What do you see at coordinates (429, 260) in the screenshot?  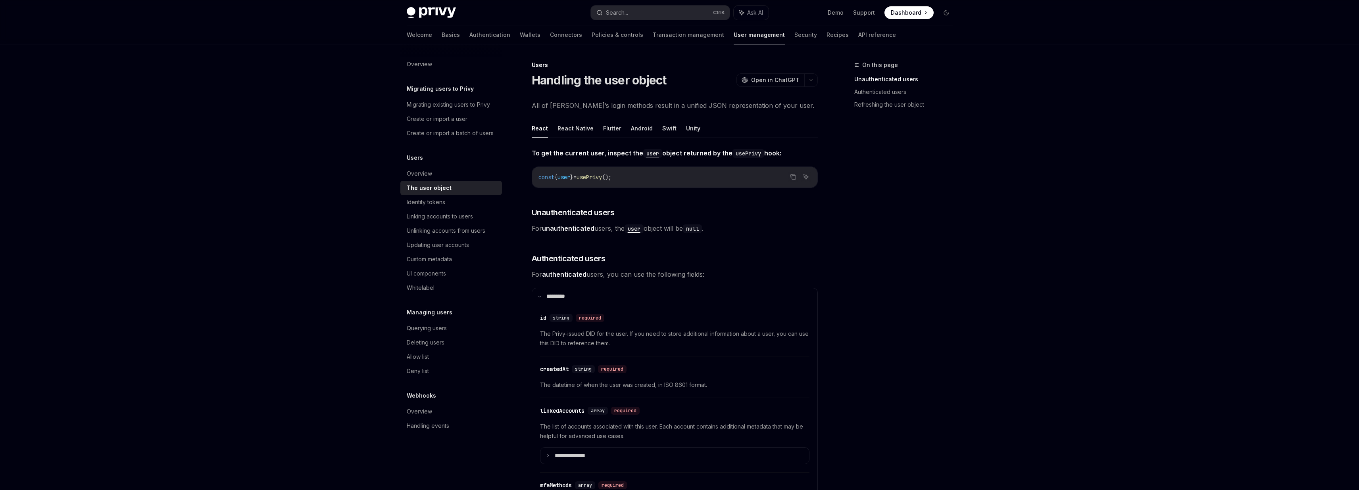 I see `div: Custom metadata` at bounding box center [429, 260].